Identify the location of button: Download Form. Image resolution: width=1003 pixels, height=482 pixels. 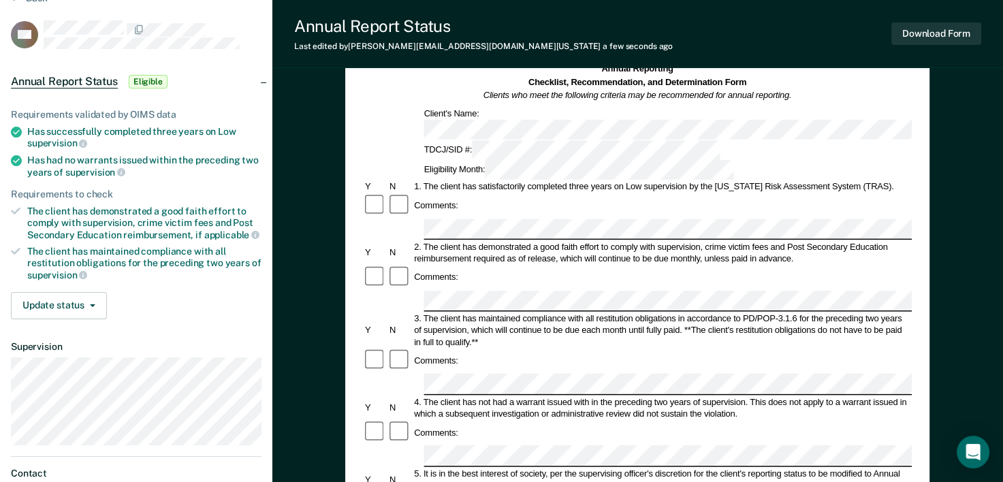
(936, 33).